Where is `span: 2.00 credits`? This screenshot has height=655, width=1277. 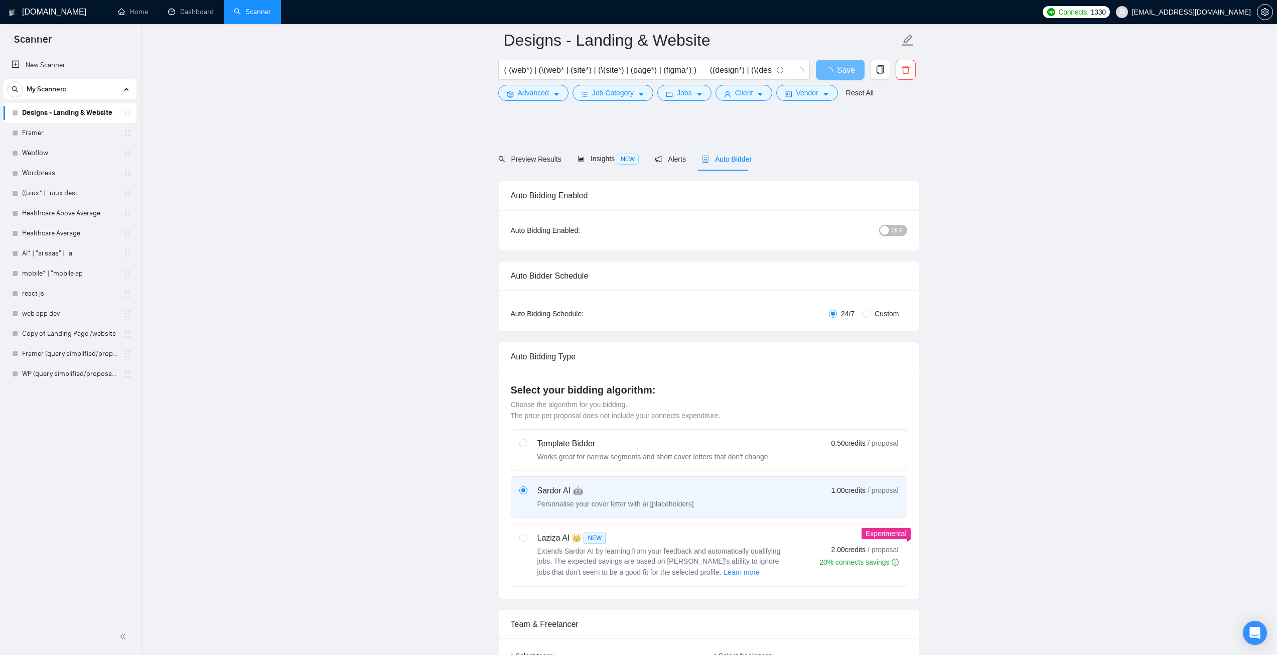 span: 2.00 credits is located at coordinates (849, 550).